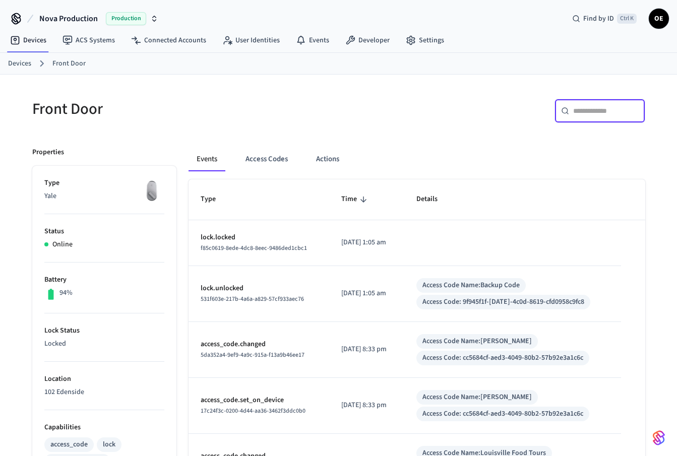 The height and width of the screenshot is (456, 677). What do you see at coordinates (659, 438) in the screenshot?
I see `img: SeamLogoGradient.69752ec5.svg` at bounding box center [659, 438].